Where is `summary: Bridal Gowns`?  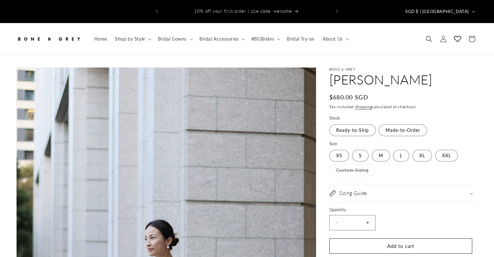 summary: Bridal Gowns is located at coordinates (175, 39).